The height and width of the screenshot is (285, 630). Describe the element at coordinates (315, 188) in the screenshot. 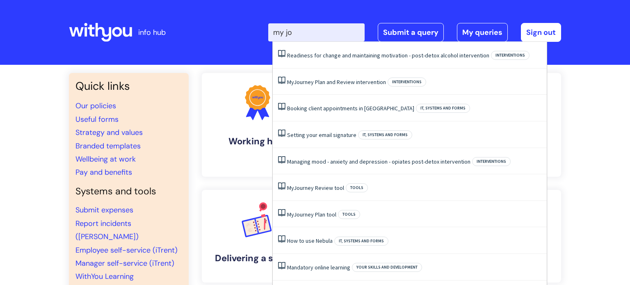

I see `a: MyJourney Review tool` at that location.